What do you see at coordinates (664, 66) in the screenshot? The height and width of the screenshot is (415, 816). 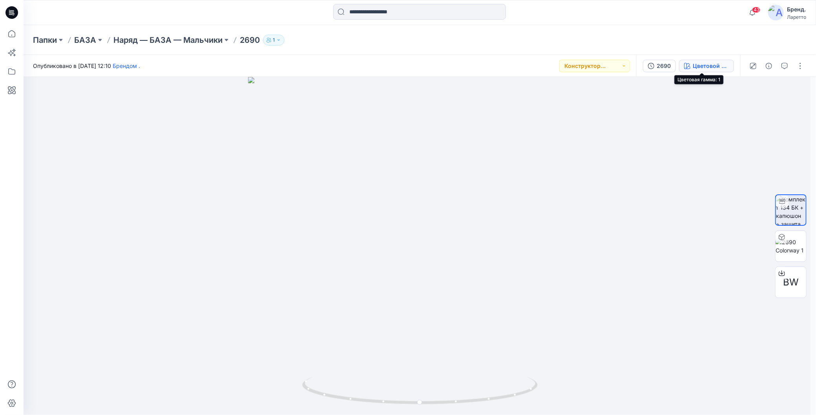 I see `div: 2690` at bounding box center [664, 66].